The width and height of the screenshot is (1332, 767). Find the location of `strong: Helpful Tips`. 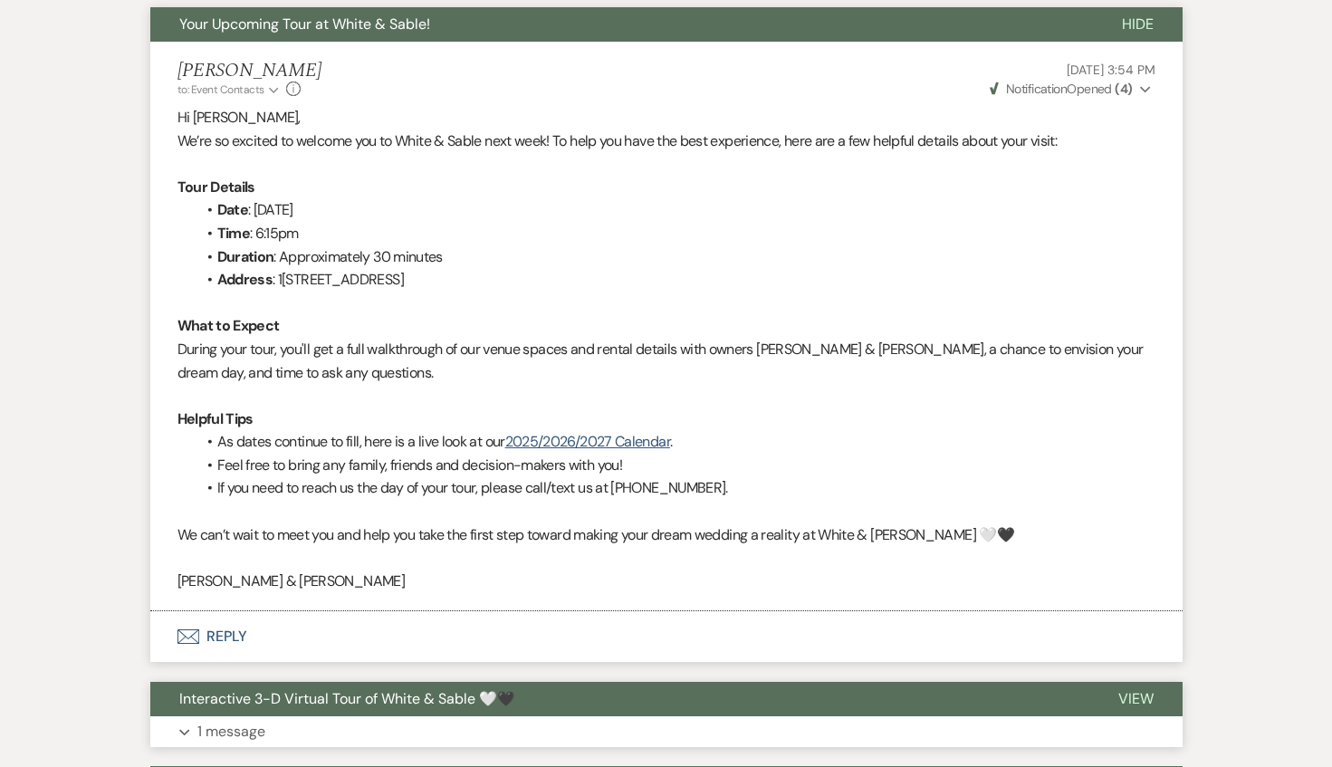

strong: Helpful Tips is located at coordinates (216, 418).